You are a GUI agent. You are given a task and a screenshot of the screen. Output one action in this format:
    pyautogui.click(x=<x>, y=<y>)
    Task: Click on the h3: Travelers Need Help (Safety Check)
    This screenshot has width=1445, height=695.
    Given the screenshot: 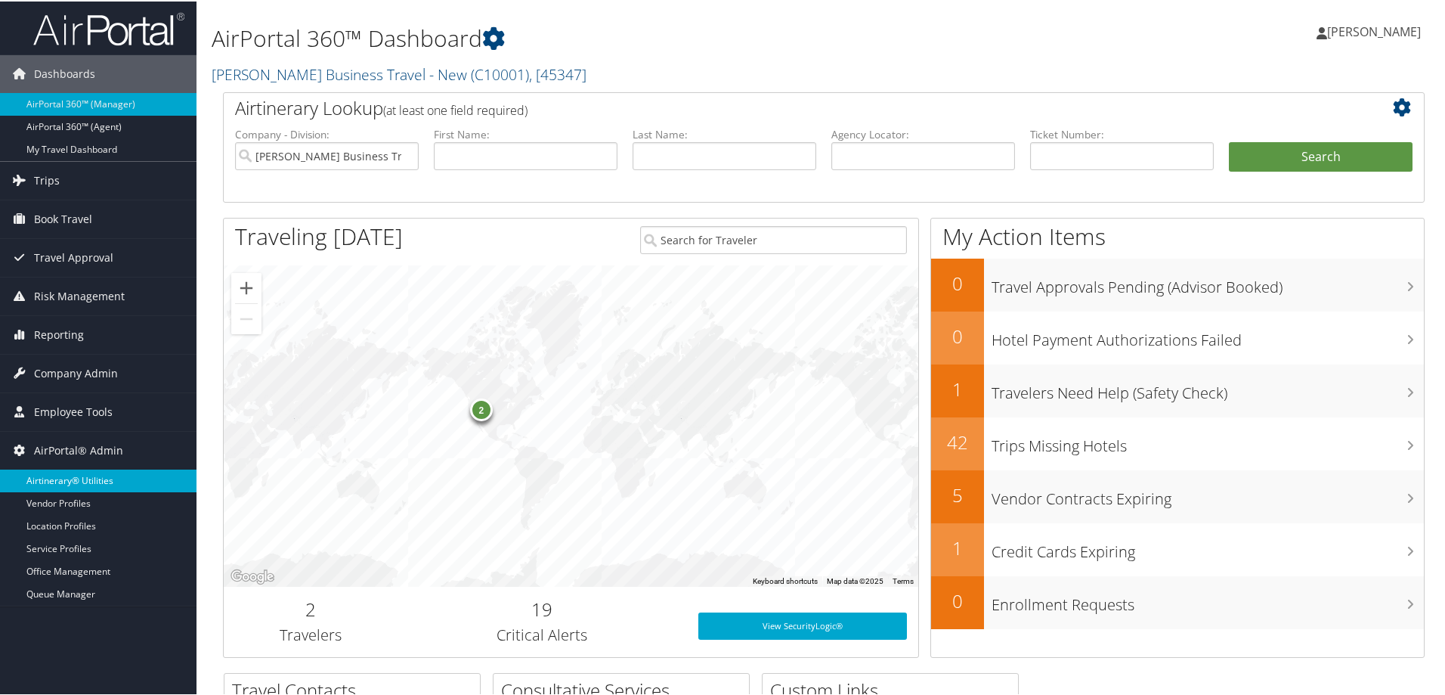 What is the action you would take?
    pyautogui.click(x=1208, y=388)
    